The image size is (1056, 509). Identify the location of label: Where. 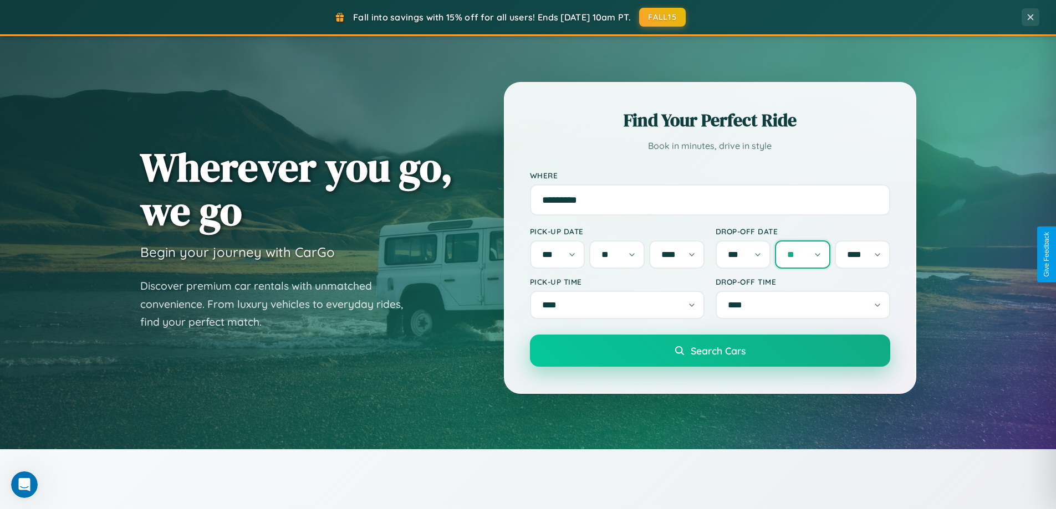
(710, 175).